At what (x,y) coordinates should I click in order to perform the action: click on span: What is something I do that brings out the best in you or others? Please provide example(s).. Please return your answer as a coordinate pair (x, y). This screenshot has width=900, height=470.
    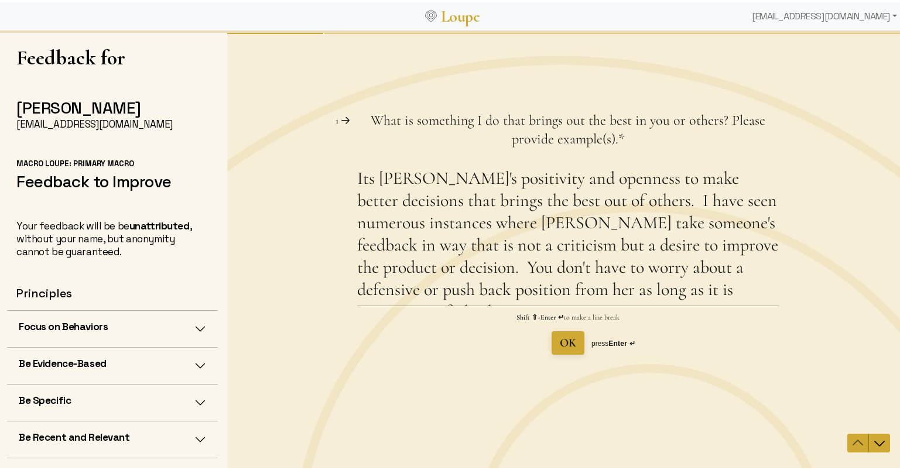
    Looking at the image, I should click on (341, 98).